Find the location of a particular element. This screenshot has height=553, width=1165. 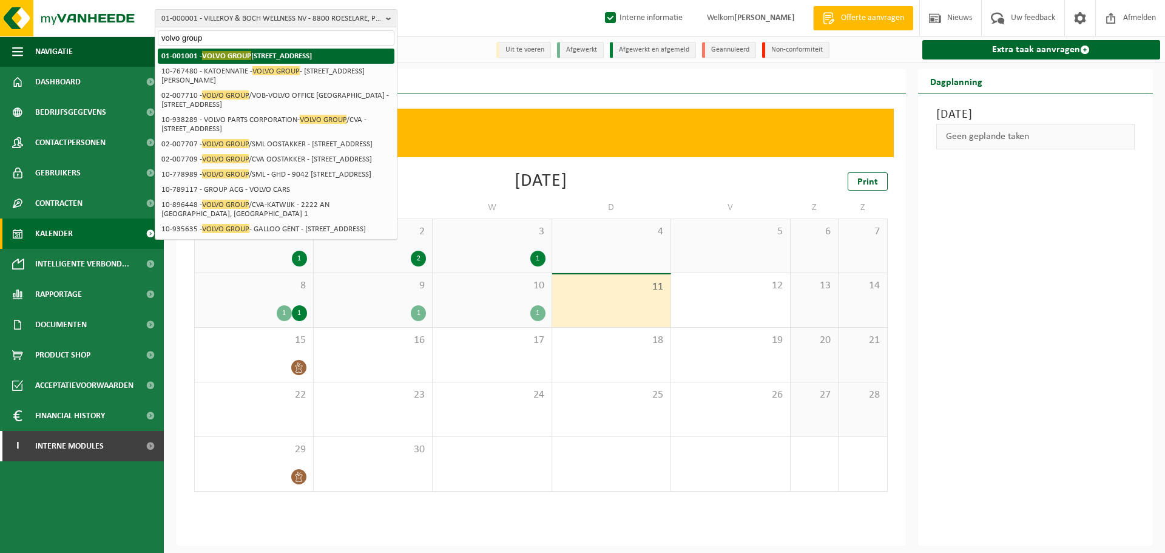

span: 19 is located at coordinates (730, 340).